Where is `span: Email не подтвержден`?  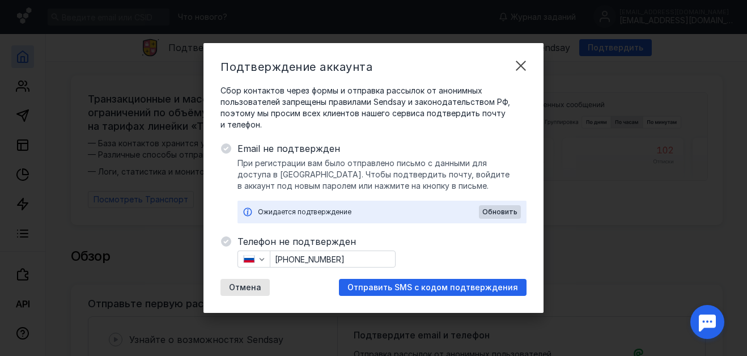 span: Email не подтвержден is located at coordinates (382, 149).